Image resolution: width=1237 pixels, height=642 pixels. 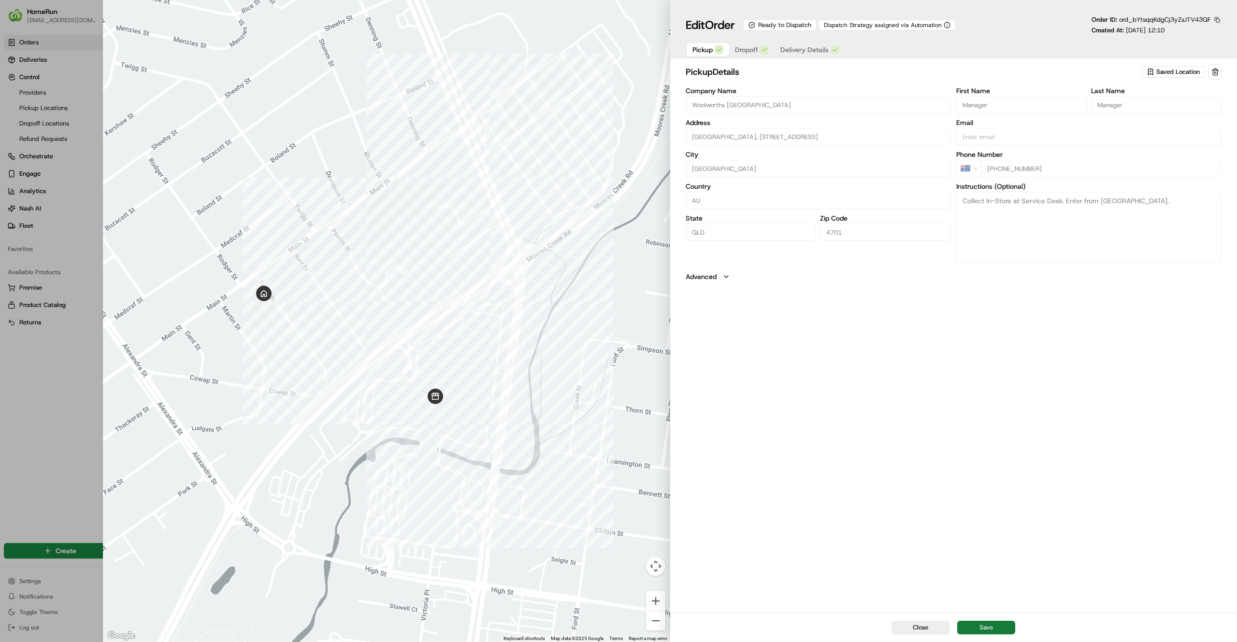 What do you see at coordinates (1088, 123) in the screenshot?
I see `label: Email` at bounding box center [1088, 123].